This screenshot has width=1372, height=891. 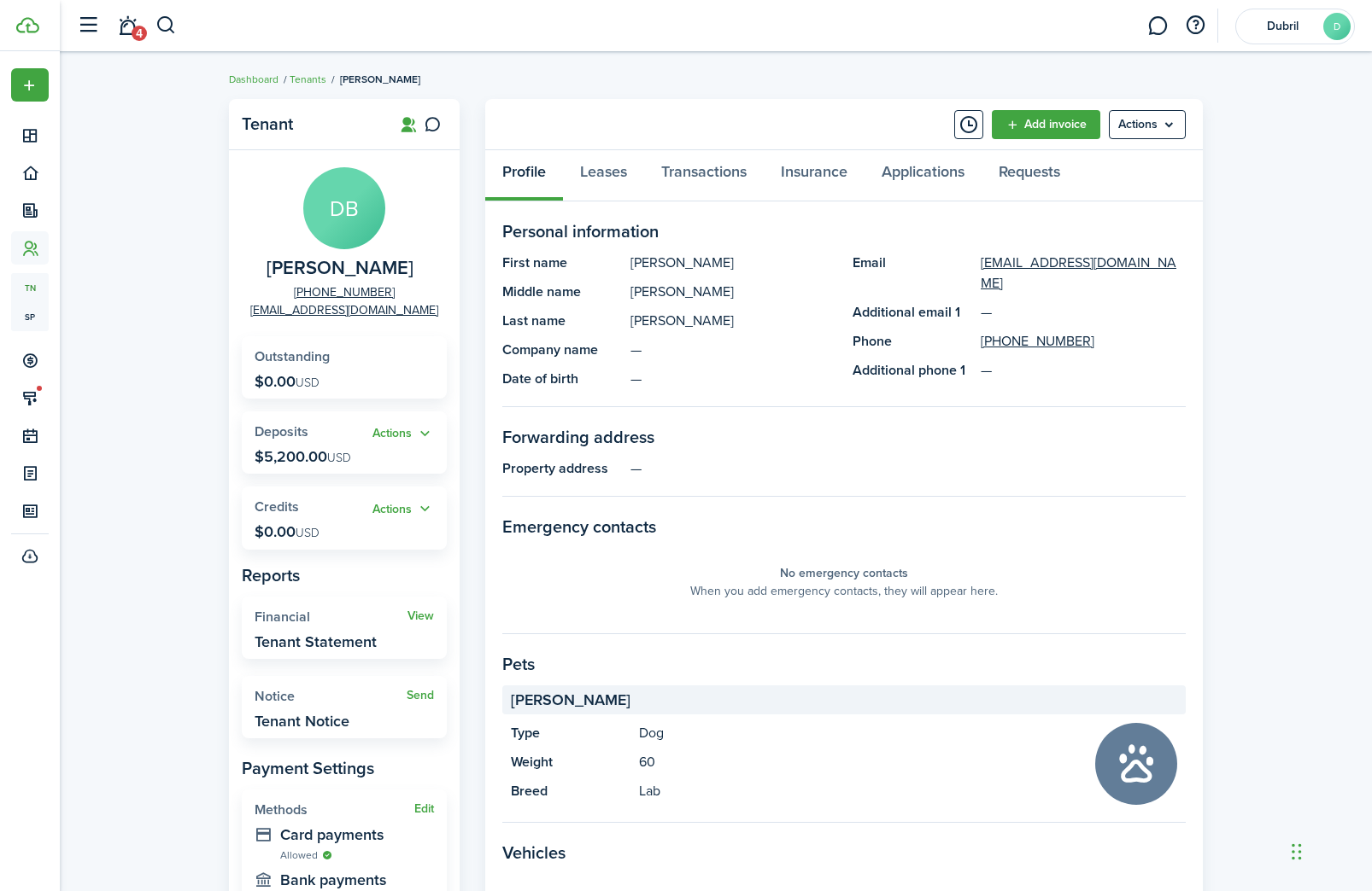 I want to click on panel-main-title: Breed, so click(x=571, y=792).